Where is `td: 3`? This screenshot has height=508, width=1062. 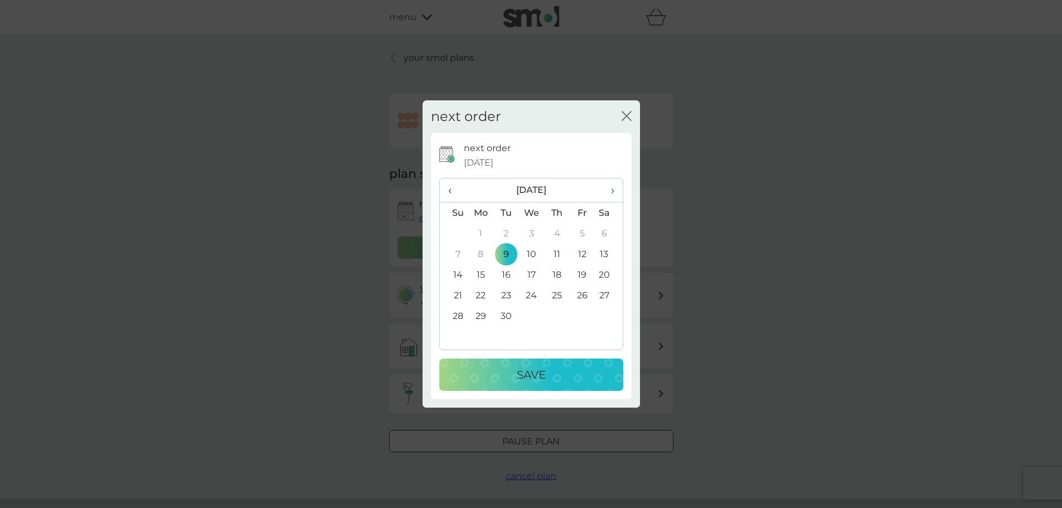 td: 3 is located at coordinates (531, 233).